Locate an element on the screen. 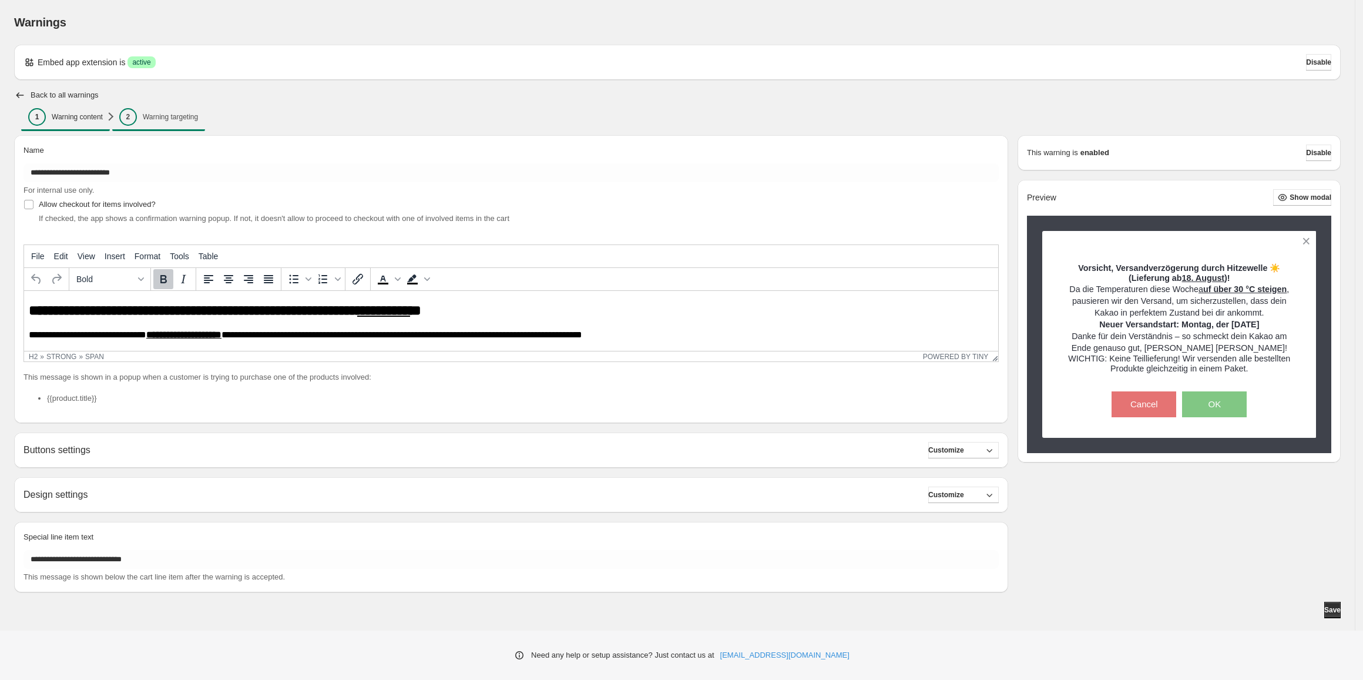 The height and width of the screenshot is (680, 1363). span: a is located at coordinates (1243, 289).